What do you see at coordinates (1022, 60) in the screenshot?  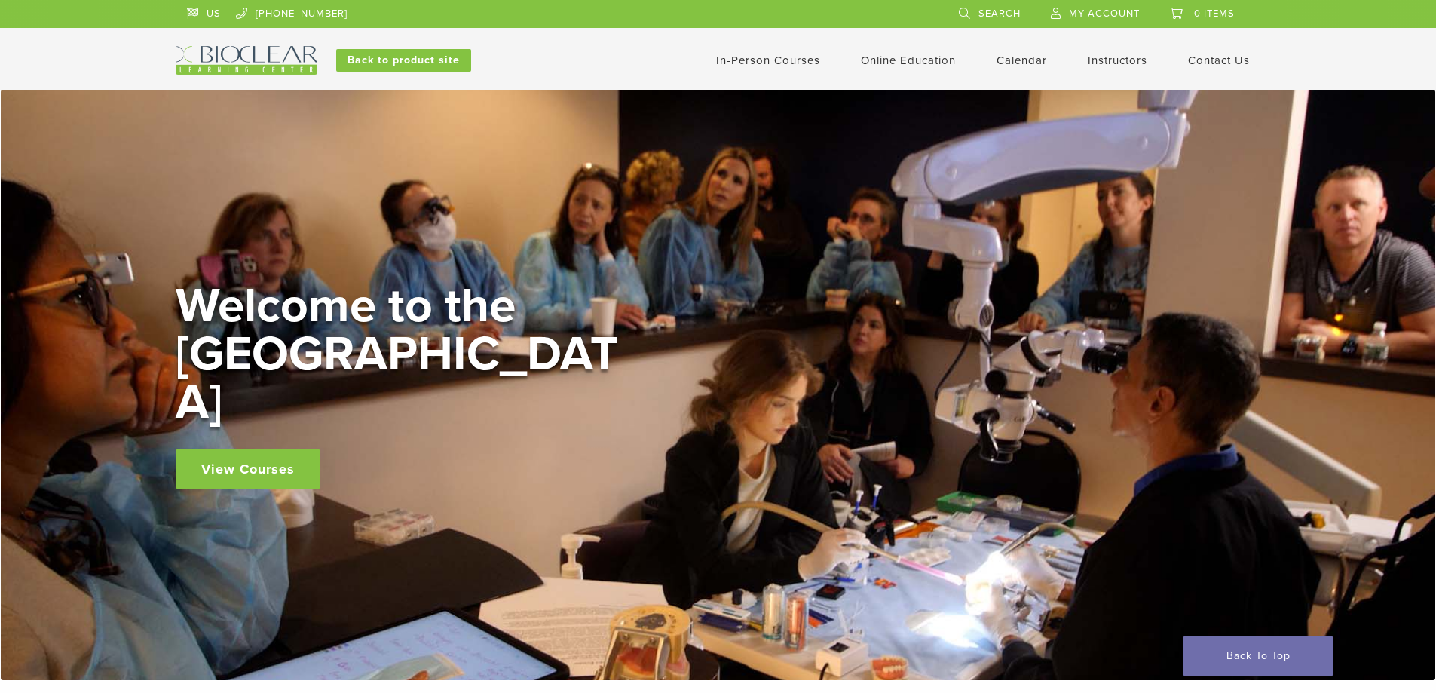 I see `a: Calendar` at bounding box center [1022, 60].